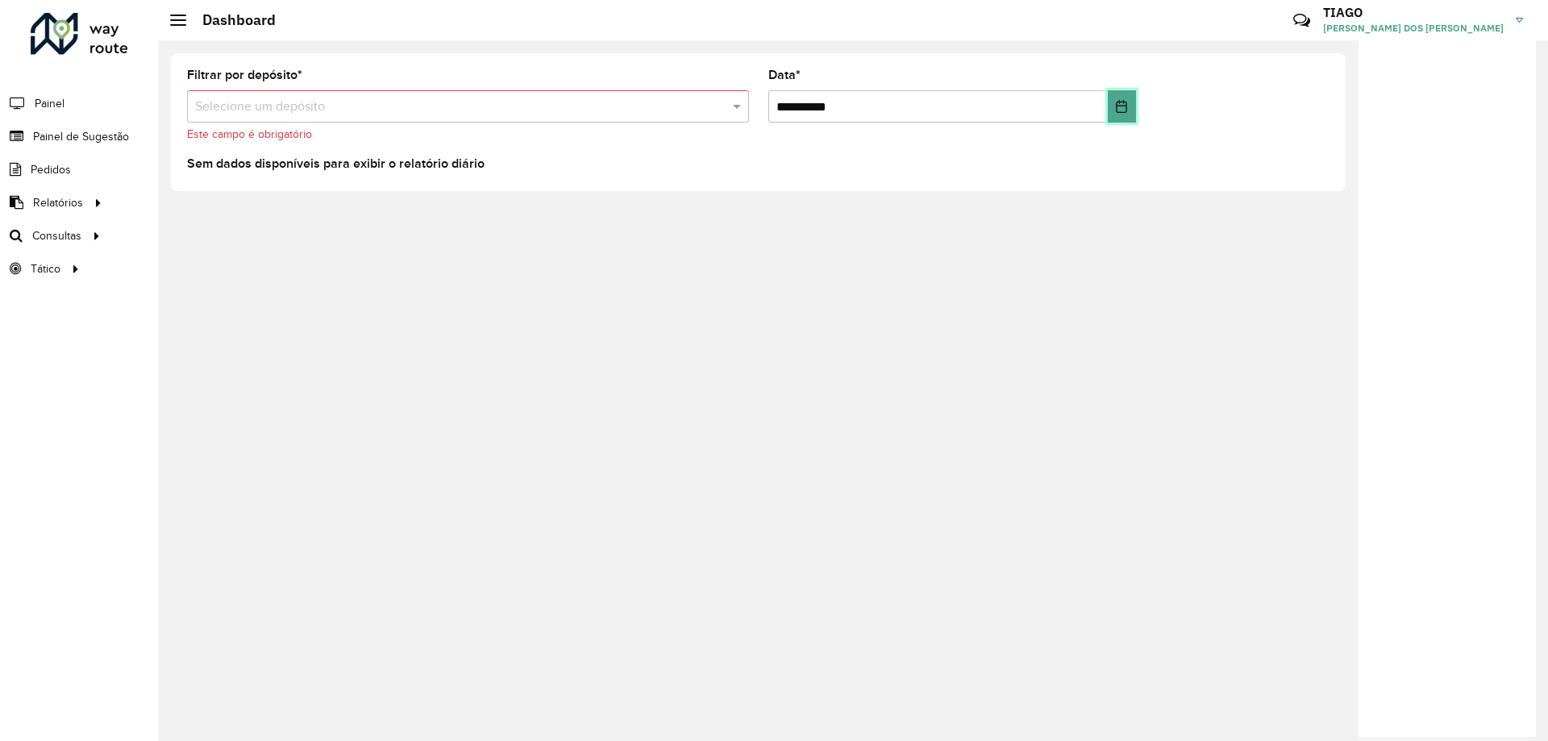 The height and width of the screenshot is (741, 1548). Describe the element at coordinates (1301, 20) in the screenshot. I see `a: Contato Rápido` at that location.